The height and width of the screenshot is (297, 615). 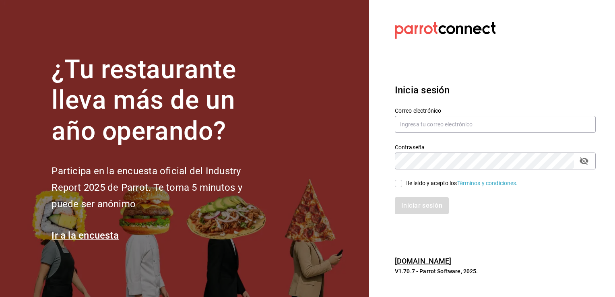 I want to click on div: He leído y acepto los, so click(x=461, y=183).